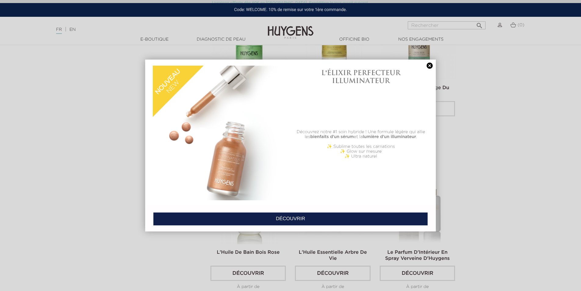  Describe the element at coordinates (332, 137) in the screenshot. I see `b: bienfaits d'un sérum` at that location.